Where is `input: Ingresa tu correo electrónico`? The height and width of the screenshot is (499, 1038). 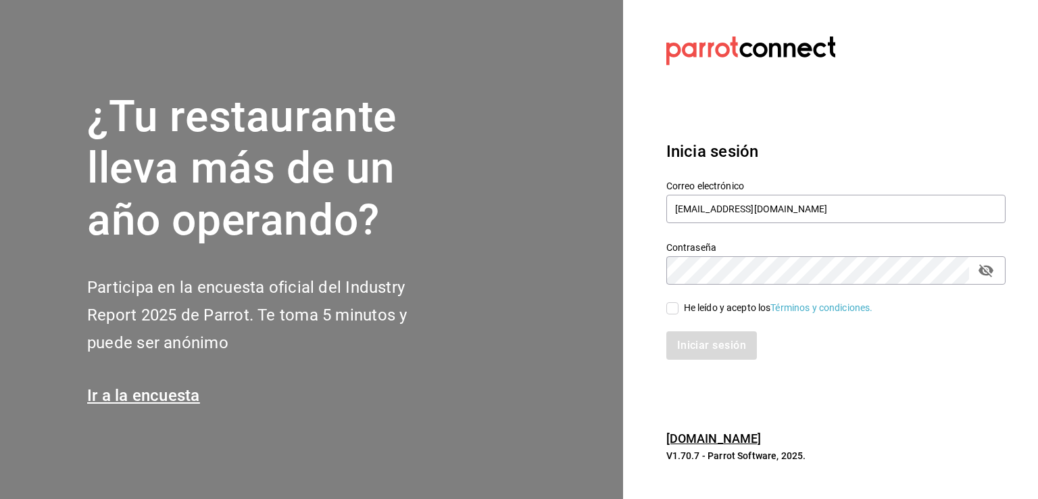 input: Ingresa tu correo electrónico is located at coordinates (836, 209).